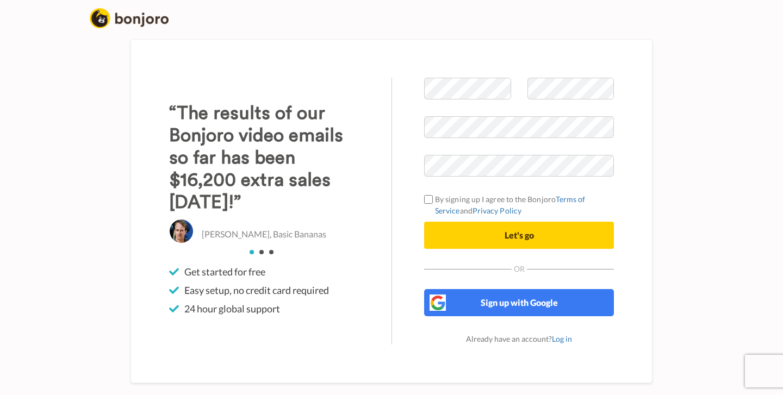  Describe the element at coordinates (225, 272) in the screenshot. I see `span: Get started for free` at that location.